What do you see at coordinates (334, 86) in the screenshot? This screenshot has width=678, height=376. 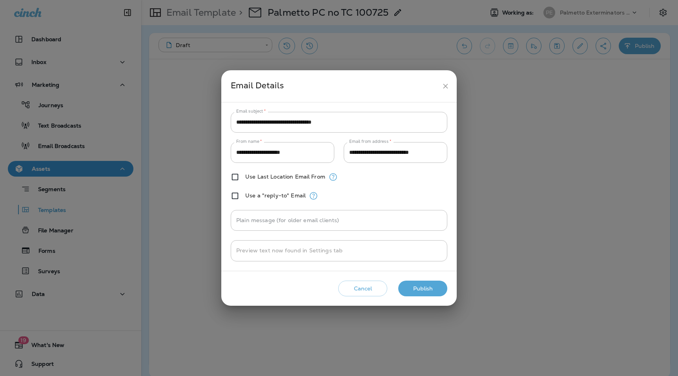 I see `div: Email Details` at bounding box center [334, 86].